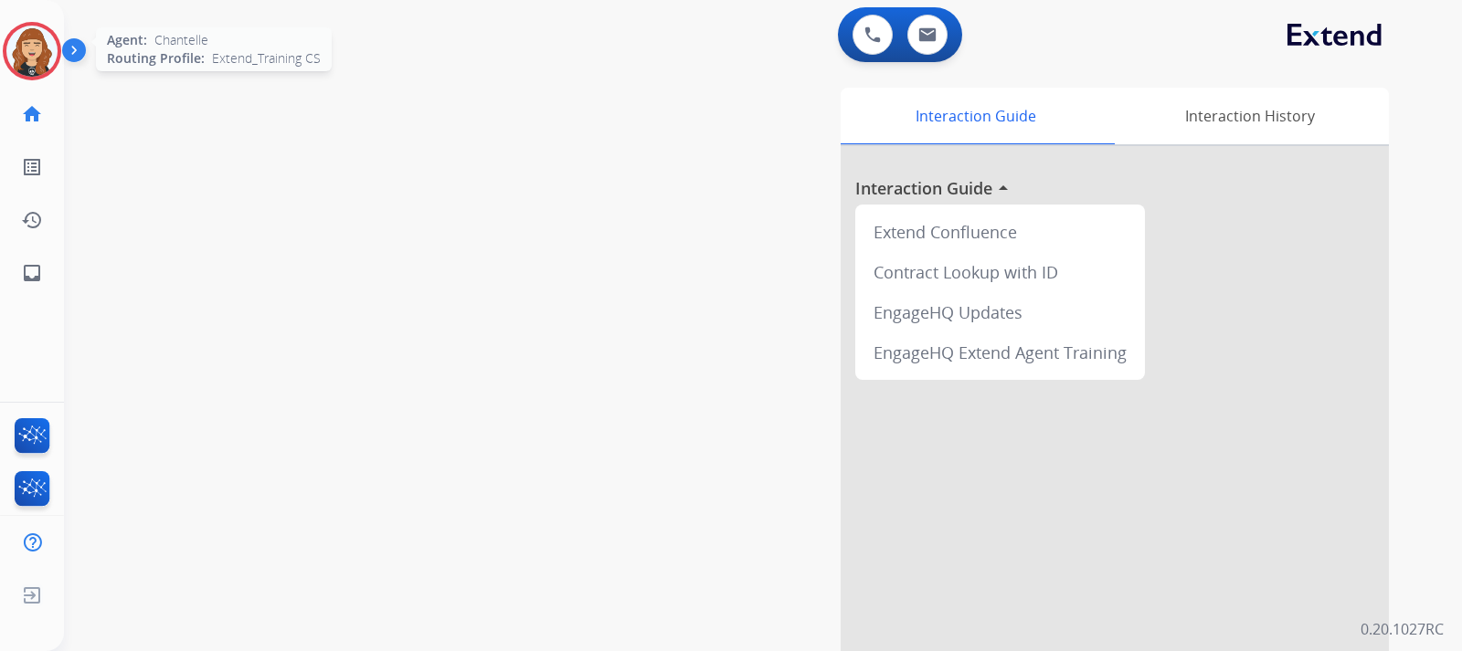 Image resolution: width=1462 pixels, height=651 pixels. I want to click on span: Extend_Training CS, so click(266, 58).